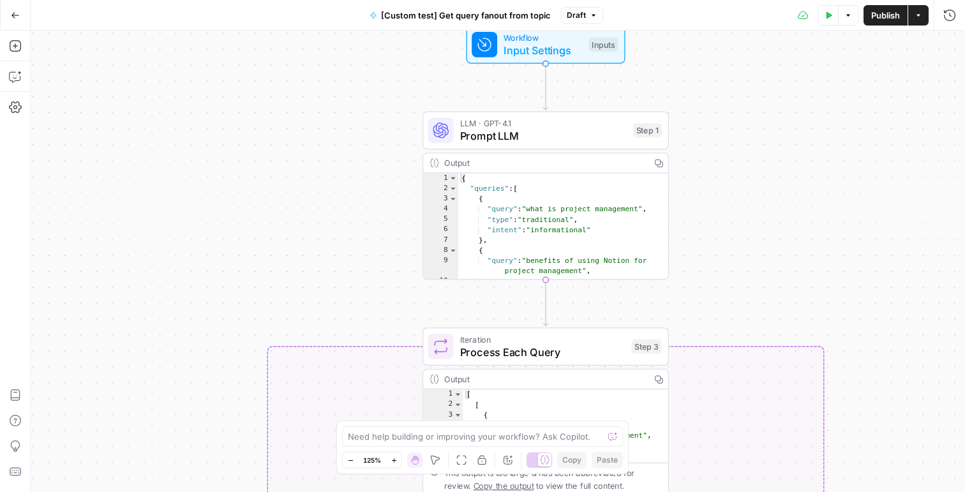 The width and height of the screenshot is (965, 492). What do you see at coordinates (553, 479) in the screenshot?
I see `div: This output is too large & has been abbreviated for review. to view the full content.` at bounding box center [553, 479].